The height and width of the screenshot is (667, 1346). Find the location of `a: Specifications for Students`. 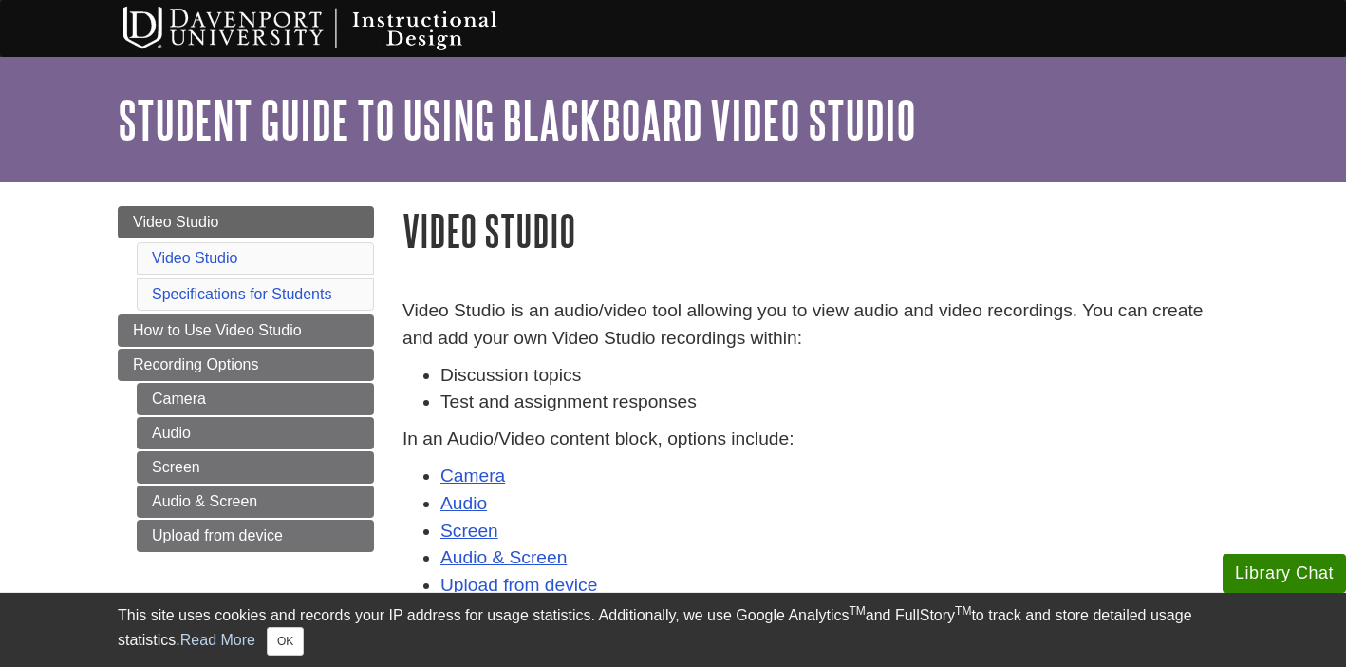

a: Specifications for Students is located at coordinates (241, 293).